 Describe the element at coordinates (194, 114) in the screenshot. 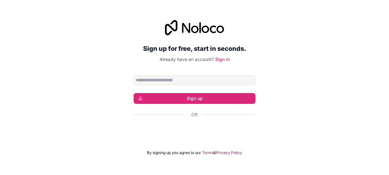

I see `span: Or` at that location.